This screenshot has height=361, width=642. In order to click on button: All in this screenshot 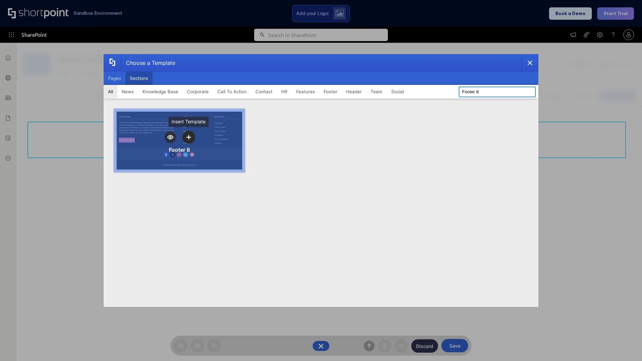, I will do `click(110, 92)`.